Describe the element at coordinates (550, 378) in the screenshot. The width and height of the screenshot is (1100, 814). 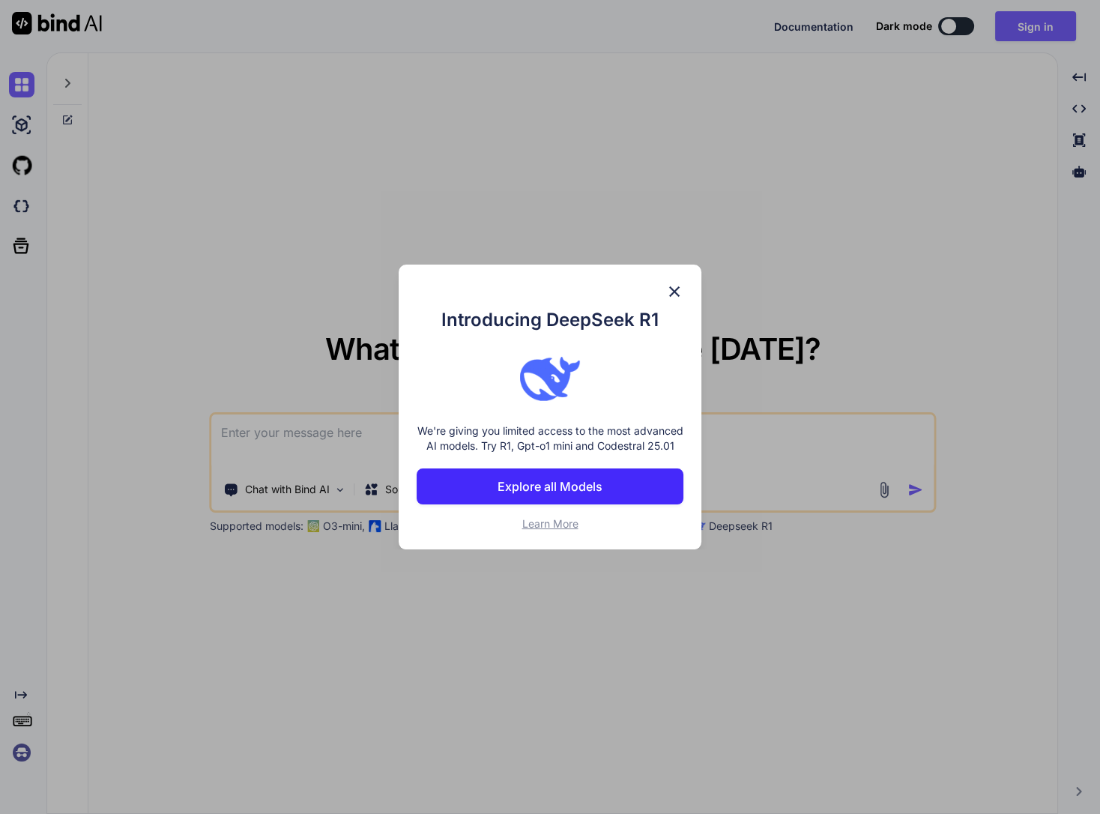
I see `img: bind logo` at that location.